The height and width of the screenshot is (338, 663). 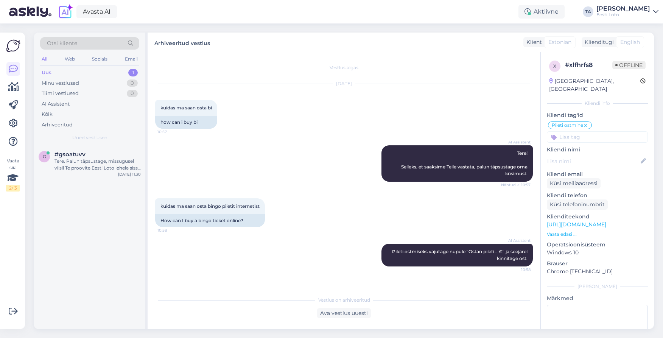 I want to click on div: Klient, so click(x=532, y=42).